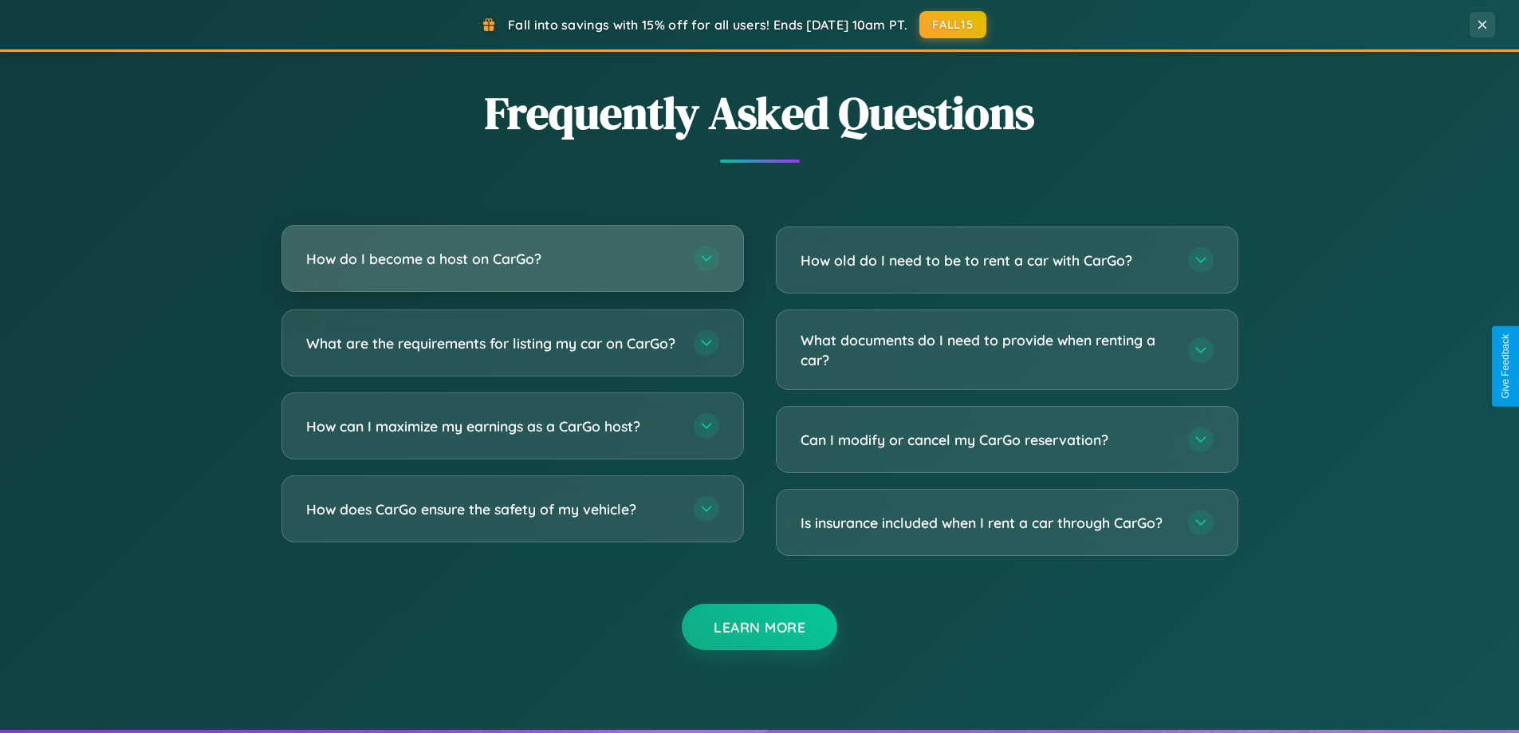  What do you see at coordinates (987, 260) in the screenshot?
I see `h3: How old do I need to be to rent a car with CarGo?` at bounding box center [987, 260].